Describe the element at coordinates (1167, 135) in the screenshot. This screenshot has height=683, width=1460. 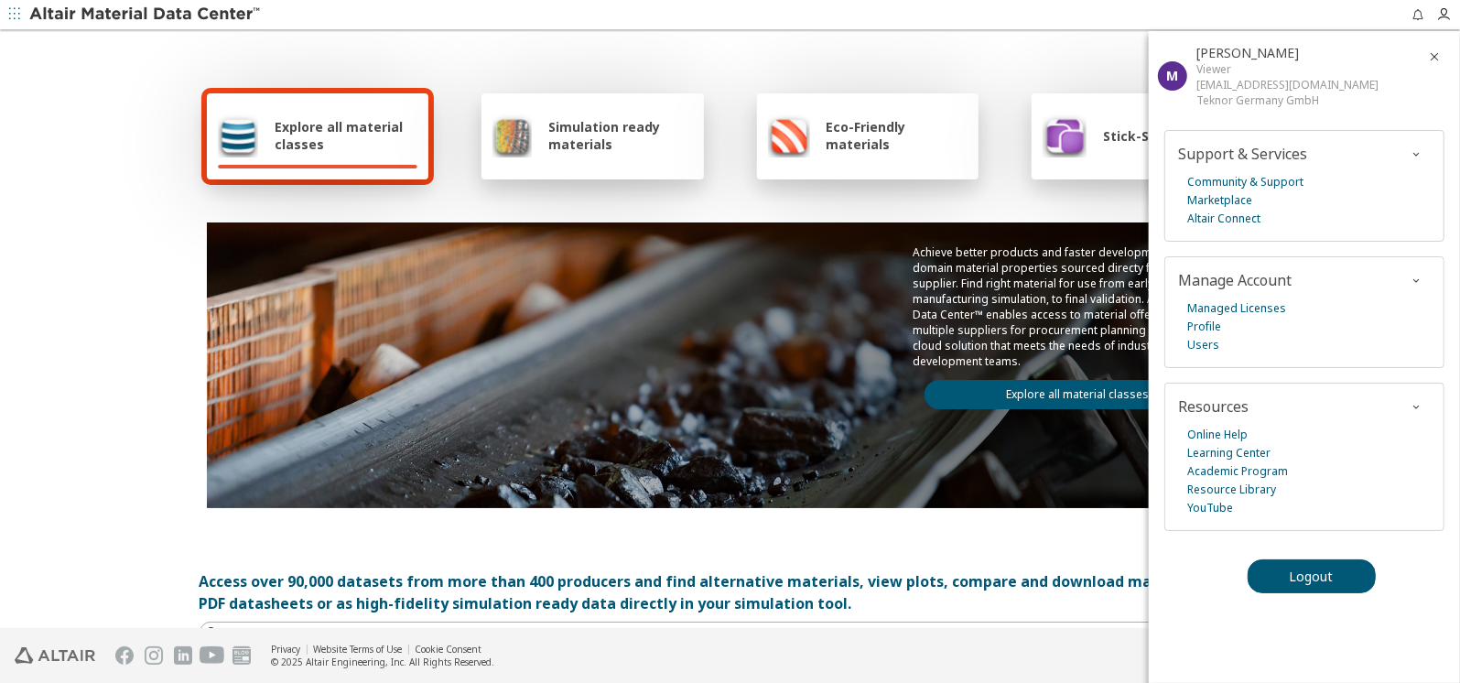
I see `span: Stick-Slip database` at that location.